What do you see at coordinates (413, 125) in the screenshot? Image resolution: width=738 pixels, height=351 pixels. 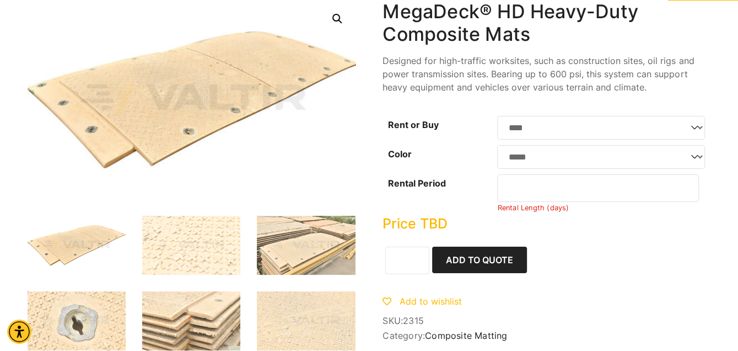 I see `label: Rent or Buy` at bounding box center [413, 125].